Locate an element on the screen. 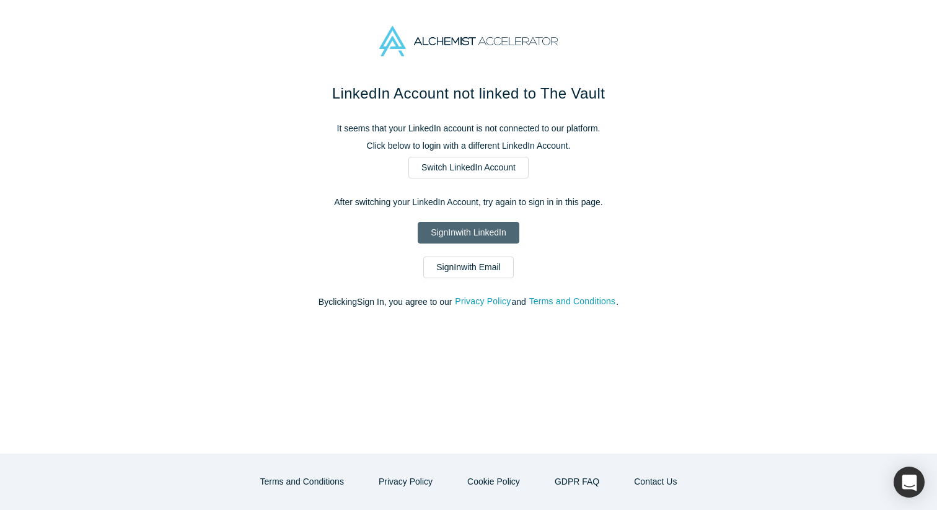 The height and width of the screenshot is (510, 937). a: Switch LinkedIn Account is located at coordinates (469, 167).